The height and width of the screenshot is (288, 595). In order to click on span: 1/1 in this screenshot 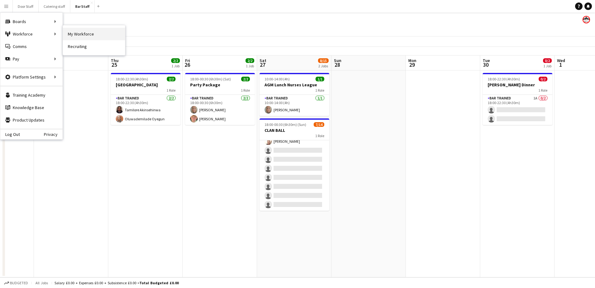, I will do `click(320, 79)`.